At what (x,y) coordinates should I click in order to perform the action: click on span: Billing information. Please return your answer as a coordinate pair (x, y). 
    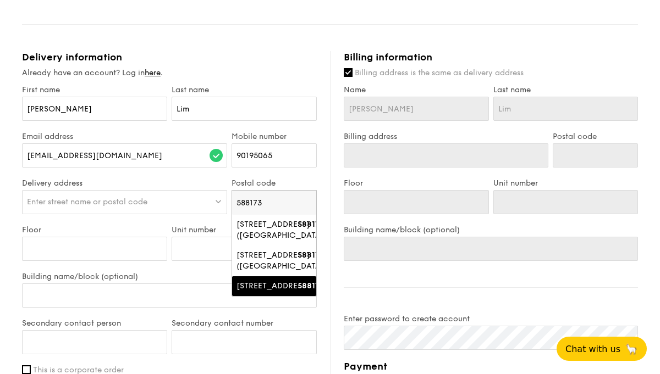
    Looking at the image, I should click on (388, 57).